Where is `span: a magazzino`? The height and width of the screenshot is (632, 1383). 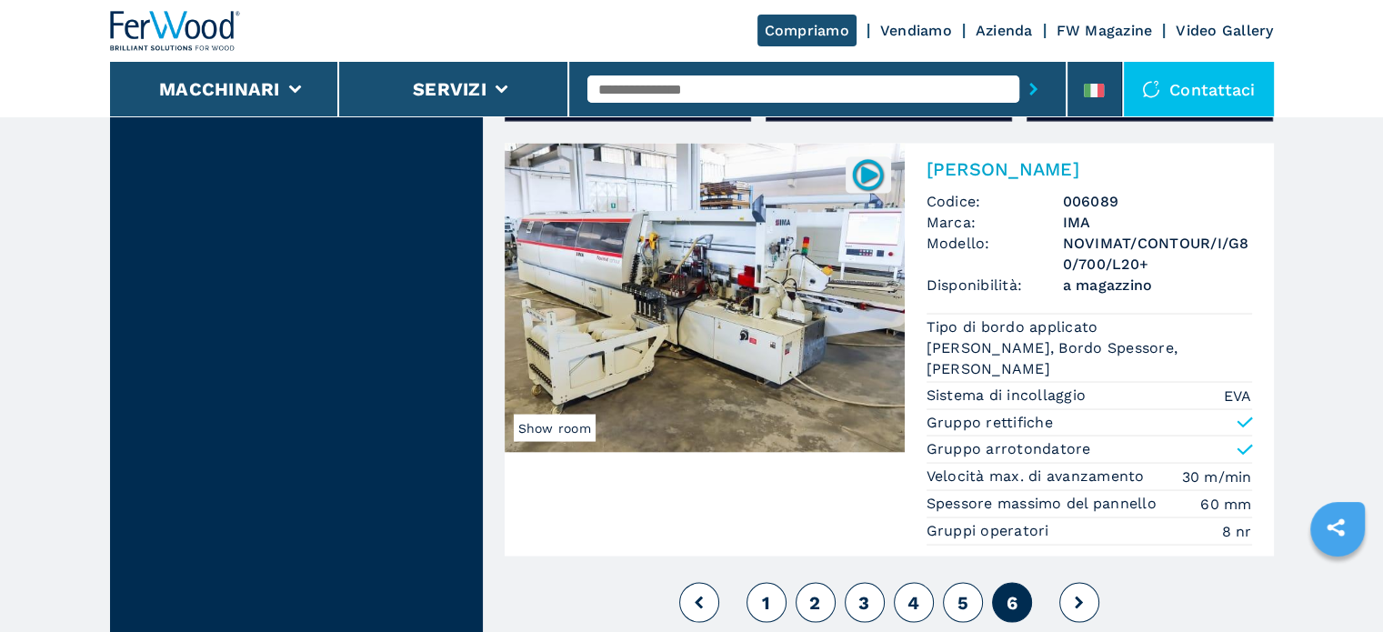 span: a magazzino is located at coordinates (1158, 284).